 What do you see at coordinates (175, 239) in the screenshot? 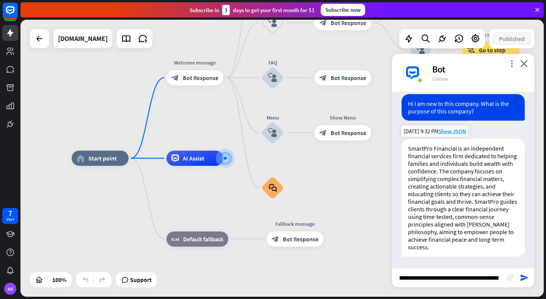
I see `i: block_fallback` at bounding box center [175, 239].